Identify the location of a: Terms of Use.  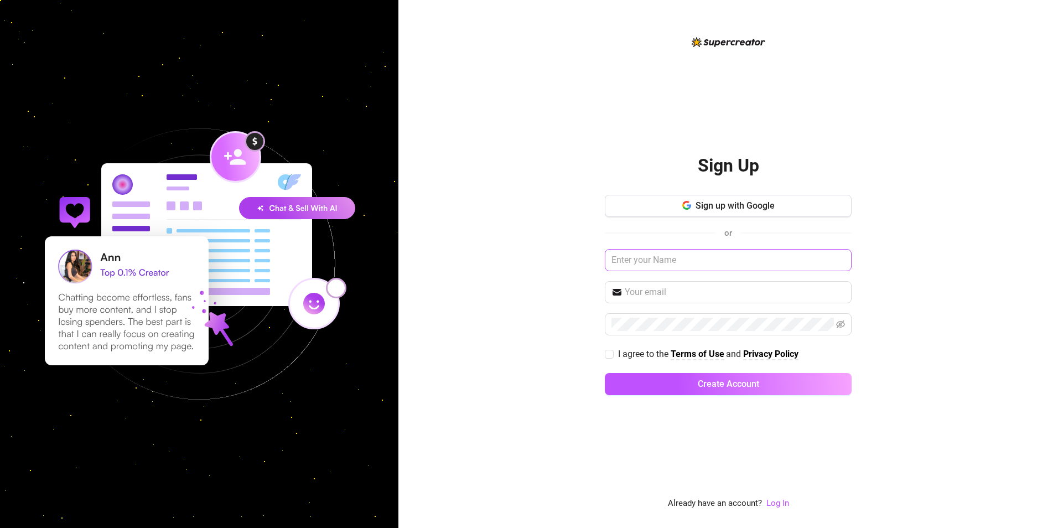
(697, 354).